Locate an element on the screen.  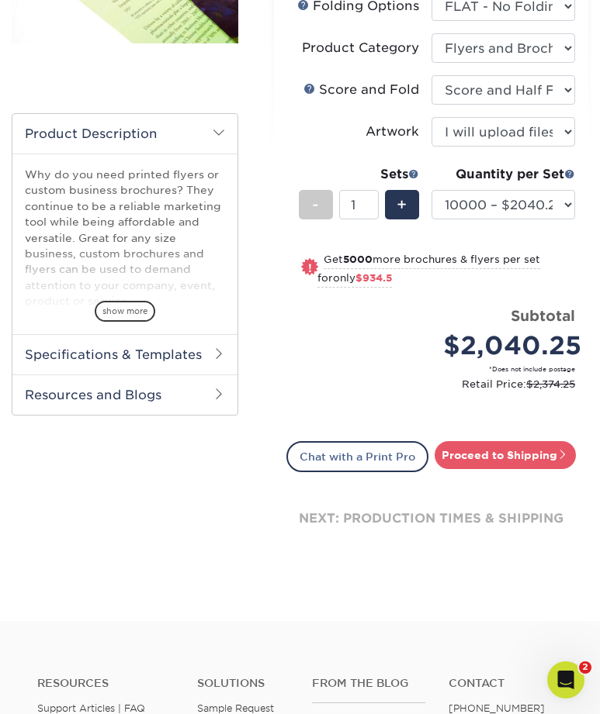
a: Contact is located at coordinates (505, 683).